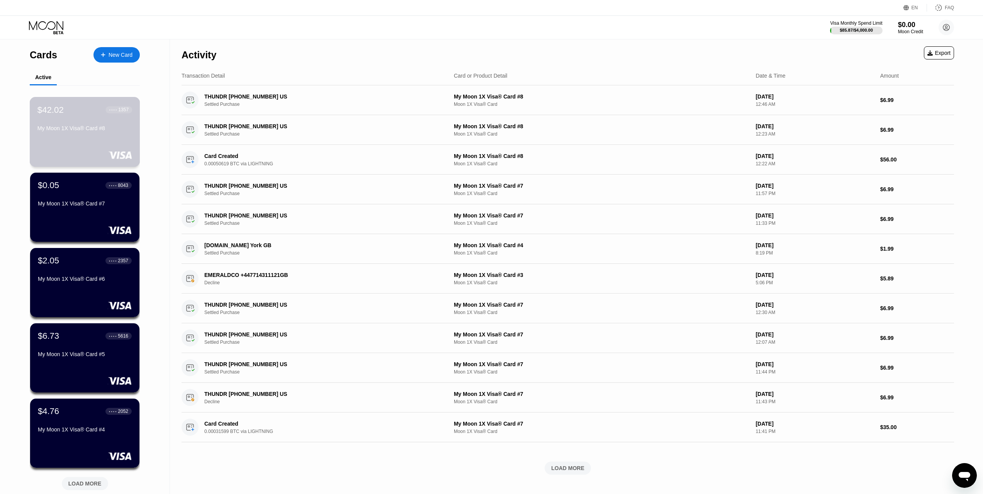 Image resolution: width=983 pixels, height=494 pixels. What do you see at coordinates (203, 76) in the screenshot?
I see `div: Transaction Detail` at bounding box center [203, 76].